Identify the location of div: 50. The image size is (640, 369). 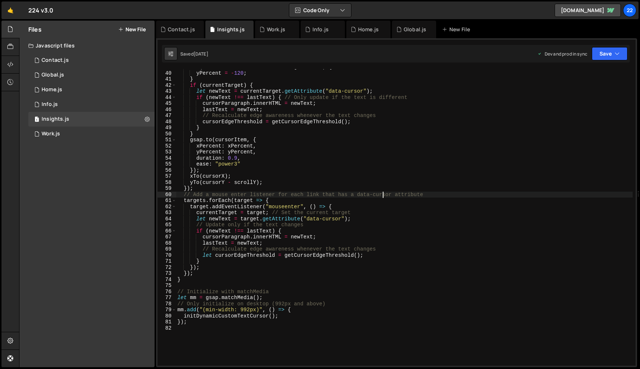
(167, 134).